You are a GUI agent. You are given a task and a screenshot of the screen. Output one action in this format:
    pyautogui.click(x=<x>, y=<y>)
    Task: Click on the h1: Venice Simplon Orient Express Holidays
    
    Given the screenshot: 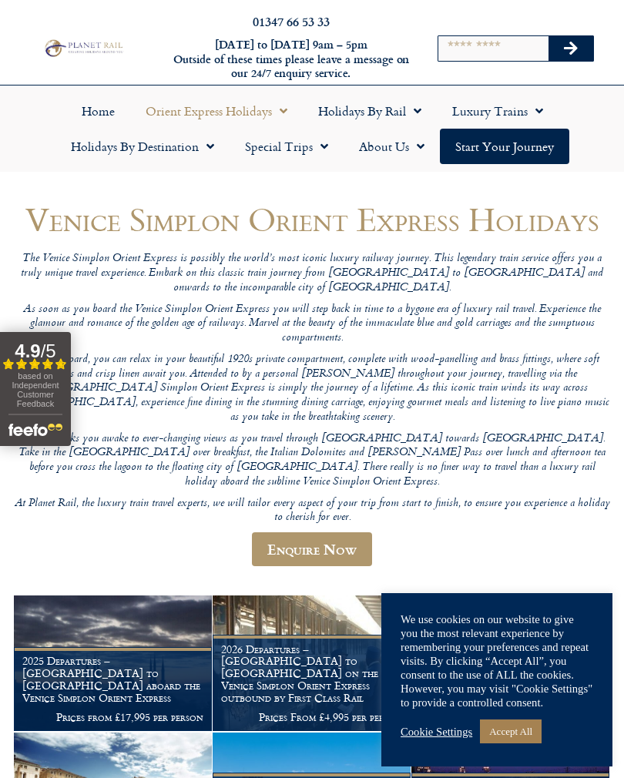 What is the action you would take?
    pyautogui.click(x=312, y=219)
    